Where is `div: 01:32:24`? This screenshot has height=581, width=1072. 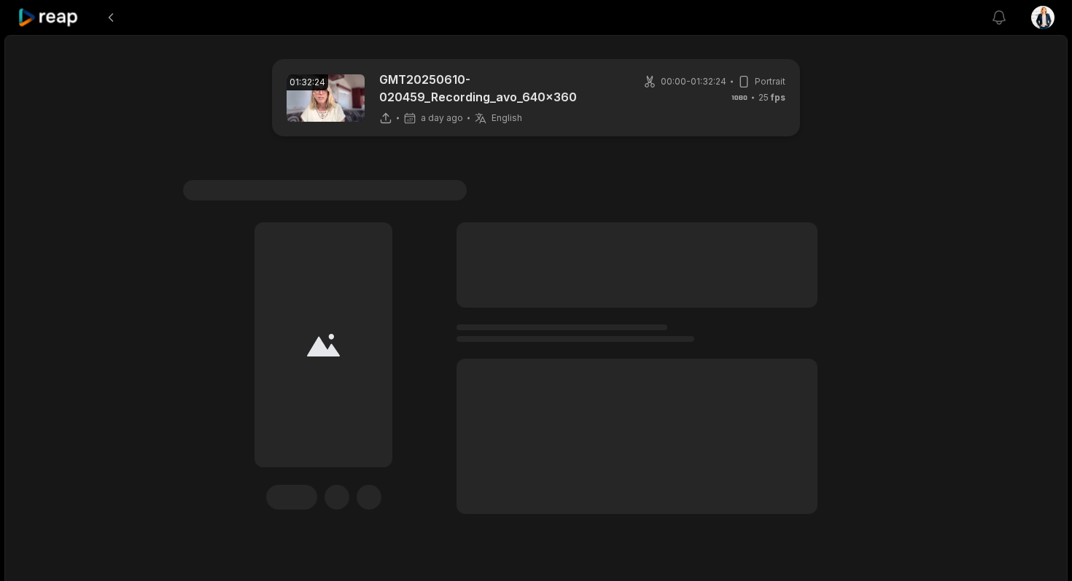
div: 01:32:24 is located at coordinates (307, 82).